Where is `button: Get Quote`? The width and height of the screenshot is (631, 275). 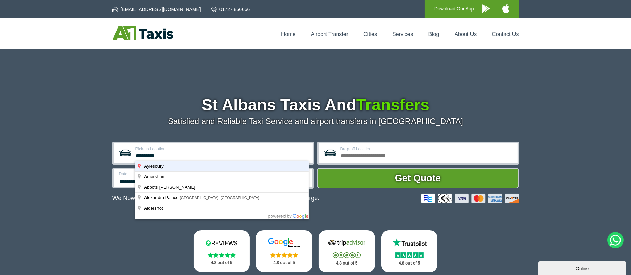
button: Get Quote is located at coordinates (418, 178).